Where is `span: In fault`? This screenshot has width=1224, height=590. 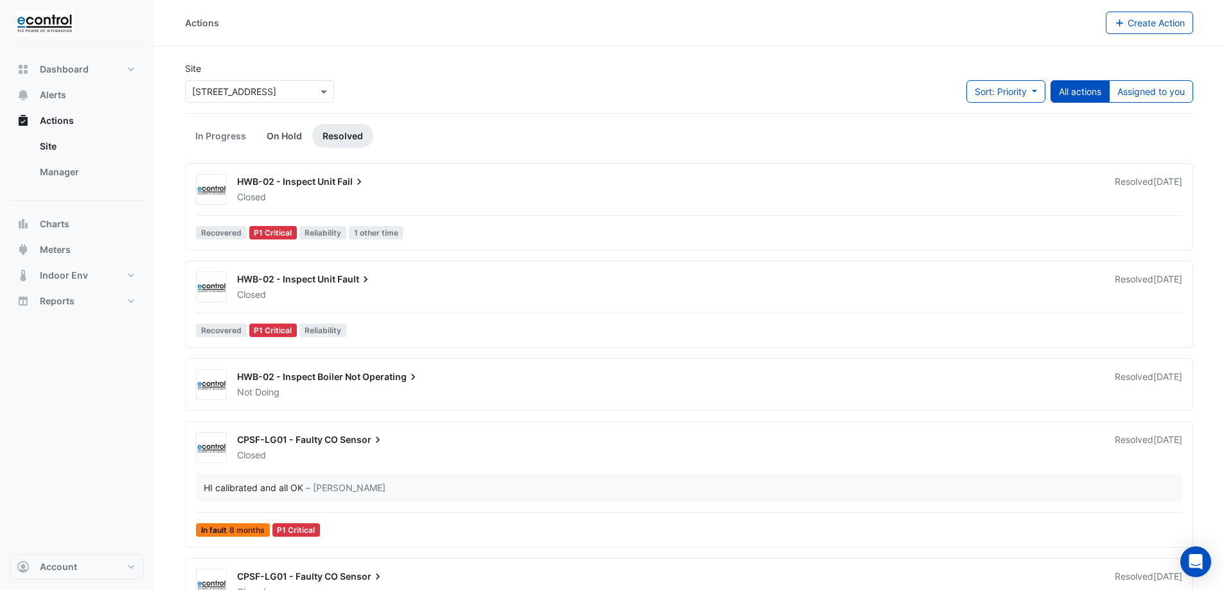 span: In fault is located at coordinates (232, 530).